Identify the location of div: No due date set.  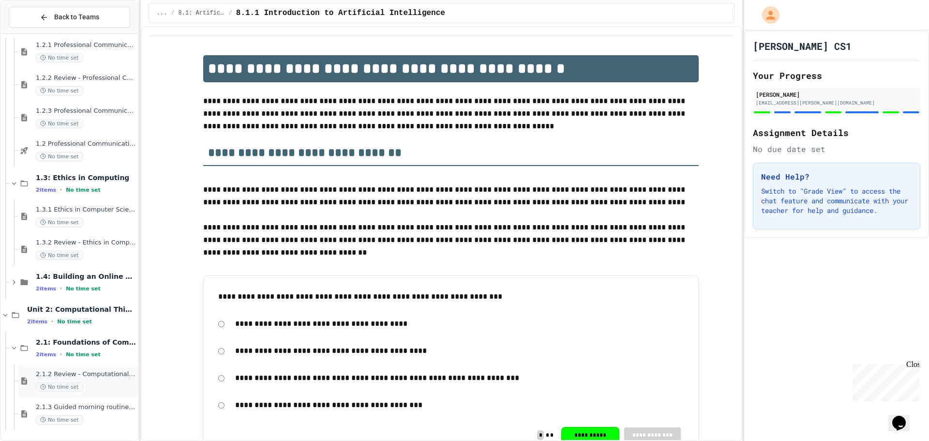
(837, 149).